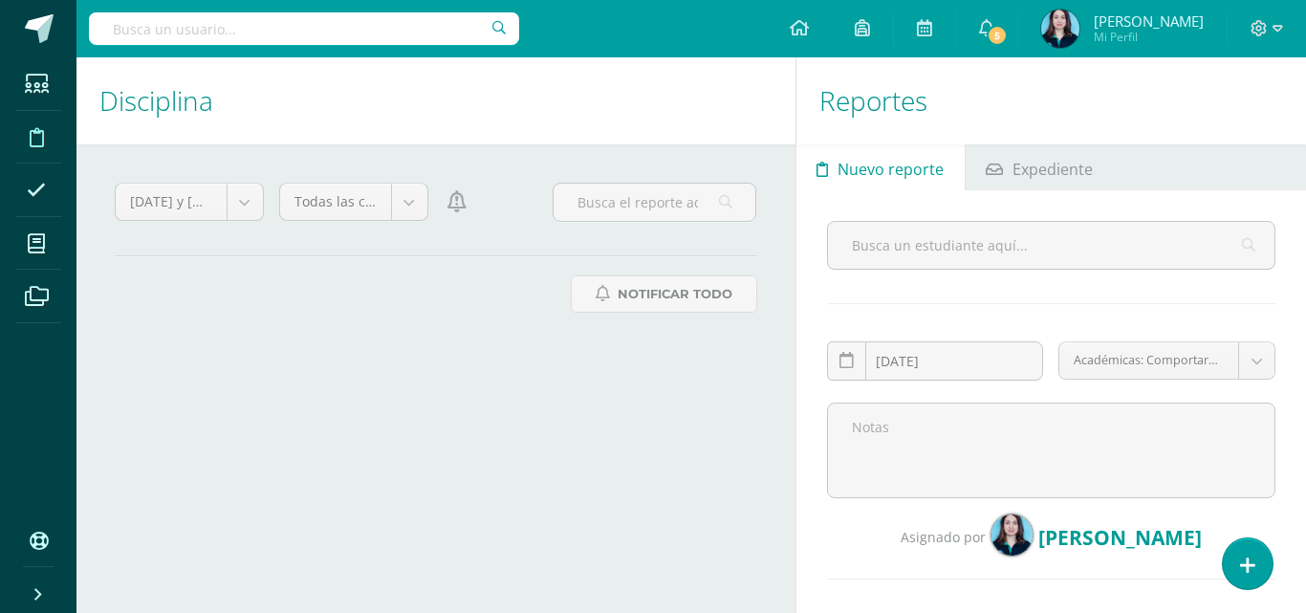 The height and width of the screenshot is (613, 1306). I want to click on span: Nuevo reporte, so click(890, 169).